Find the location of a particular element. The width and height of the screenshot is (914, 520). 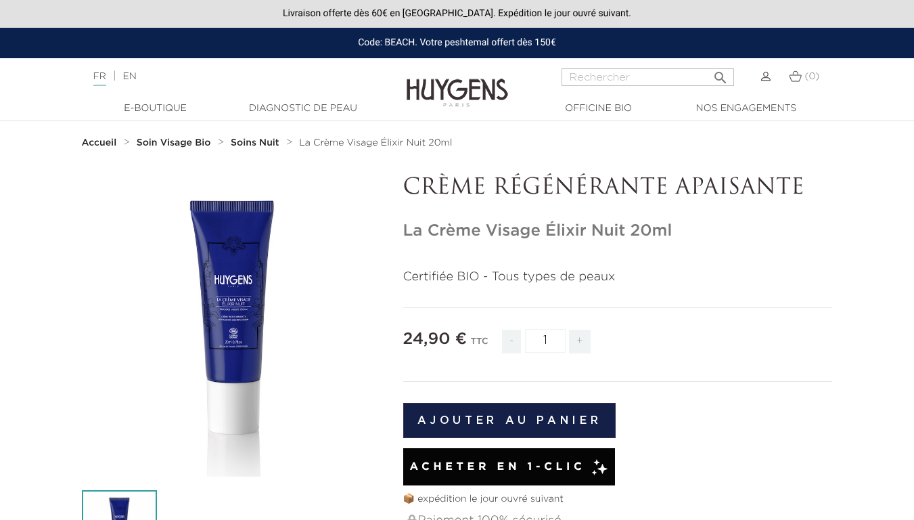

div: TTC is located at coordinates (480, 345).